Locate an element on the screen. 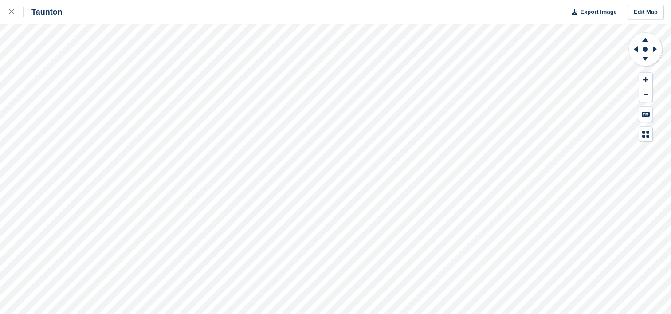 The image size is (671, 314). button: Zoom In is located at coordinates (646, 80).